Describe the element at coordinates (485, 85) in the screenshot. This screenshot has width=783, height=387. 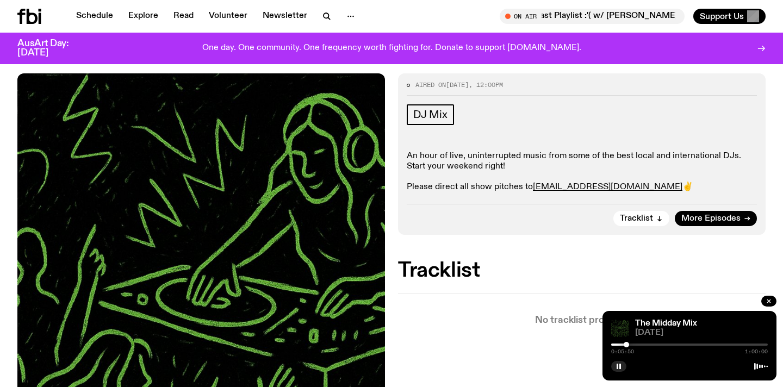
I see `span: , 12:00pm` at that location.